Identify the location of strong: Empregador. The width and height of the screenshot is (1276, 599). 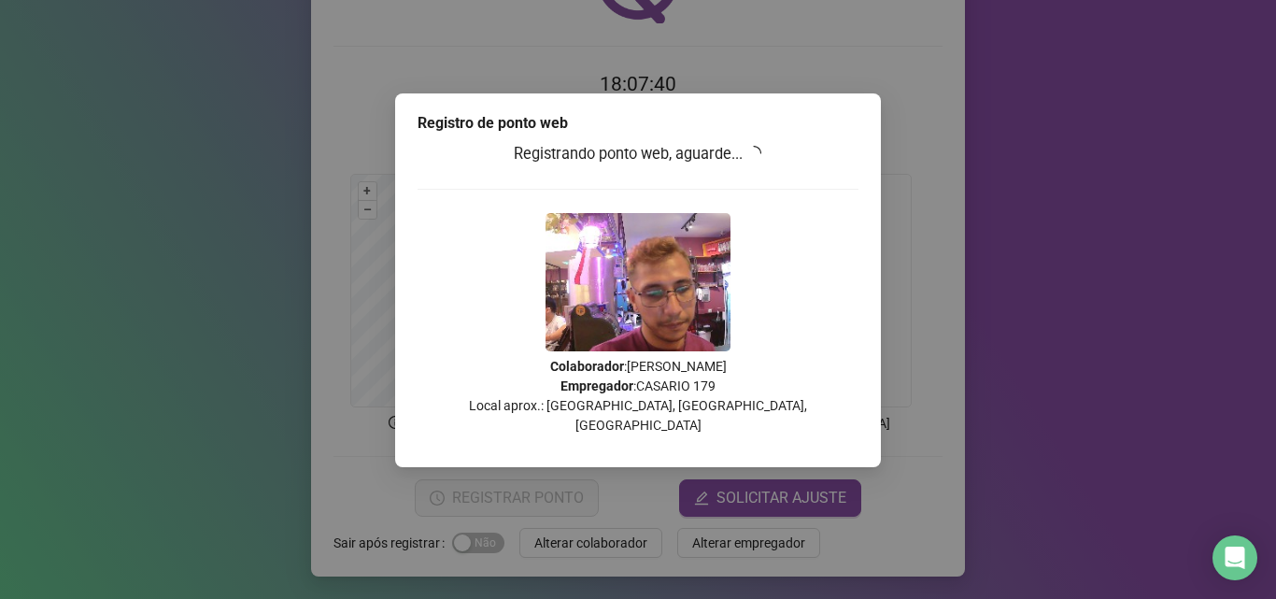
(597, 386).